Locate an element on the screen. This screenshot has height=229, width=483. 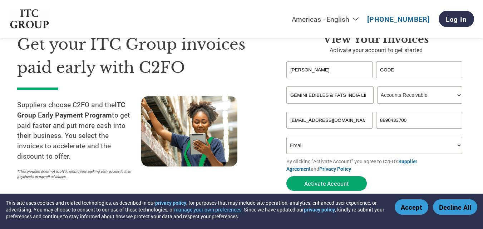
div: This site uses cookies and related technologies, as described in our , for purposes that may incl... is located at coordinates (195, 209).